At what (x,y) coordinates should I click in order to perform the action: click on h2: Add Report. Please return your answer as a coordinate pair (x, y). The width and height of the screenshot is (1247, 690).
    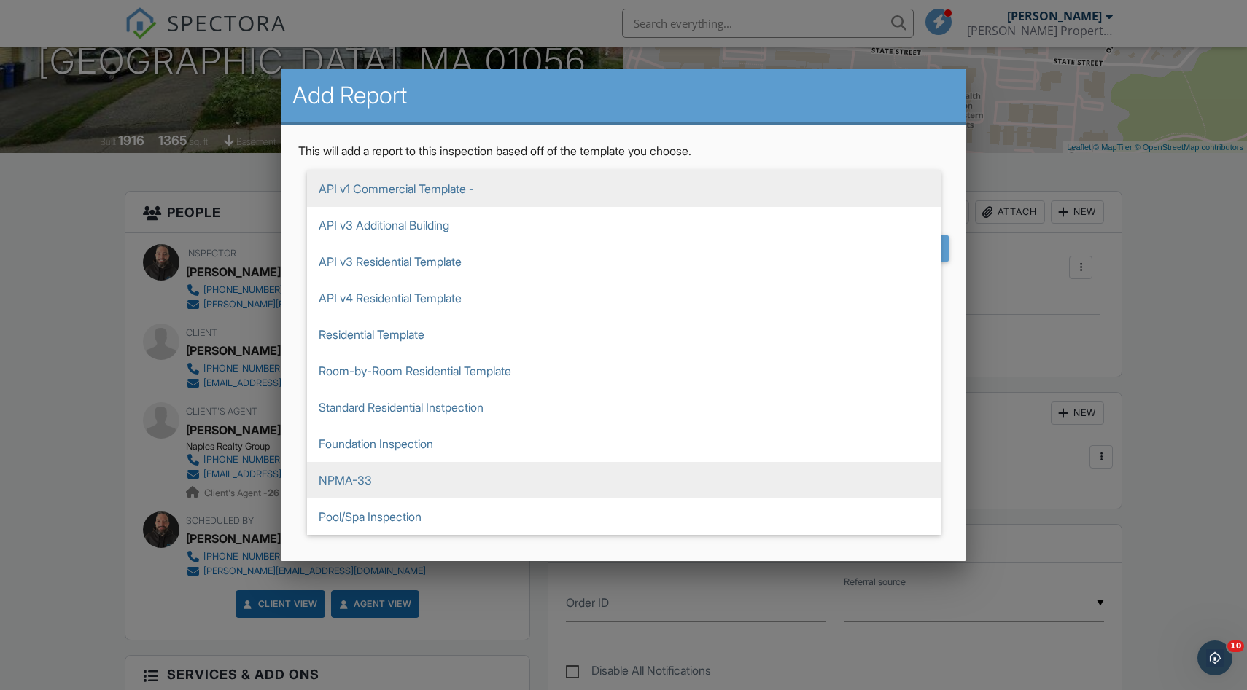
    Looking at the image, I should click on (623, 96).